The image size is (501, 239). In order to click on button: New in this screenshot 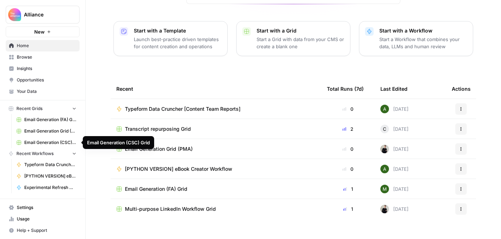, I will do `click(42, 32)`.